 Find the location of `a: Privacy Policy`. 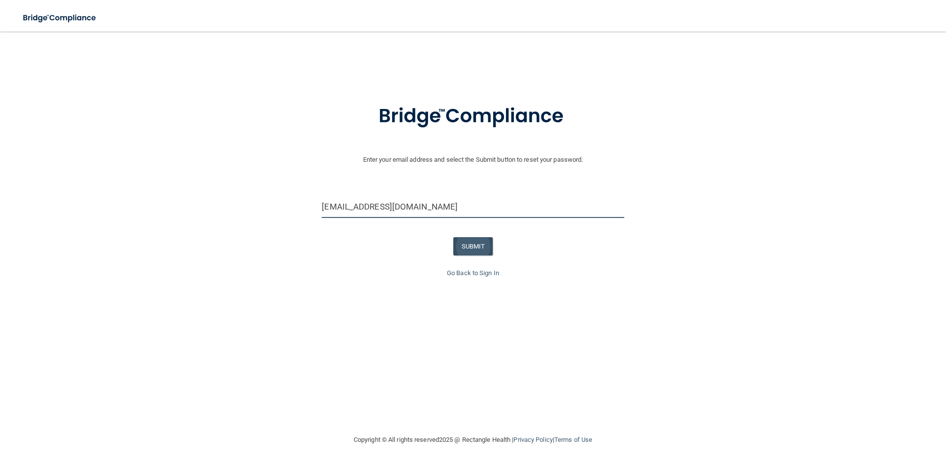

a: Privacy Policy is located at coordinates (533, 439).